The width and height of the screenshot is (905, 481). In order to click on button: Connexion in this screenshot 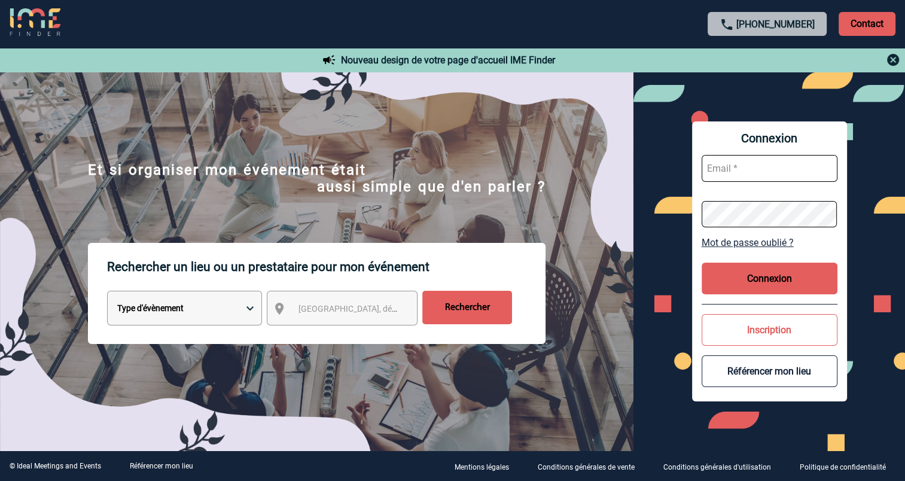, I will do `click(769, 278)`.